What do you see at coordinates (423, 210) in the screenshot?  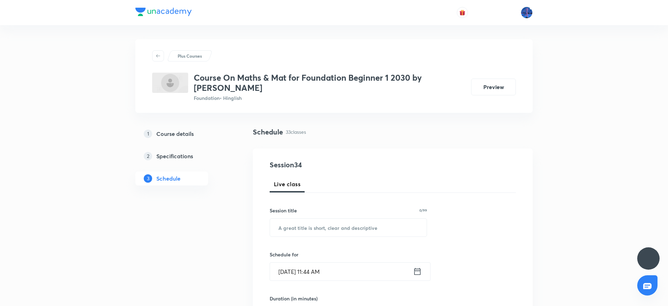 I see `p: 0/99` at bounding box center [423, 210].